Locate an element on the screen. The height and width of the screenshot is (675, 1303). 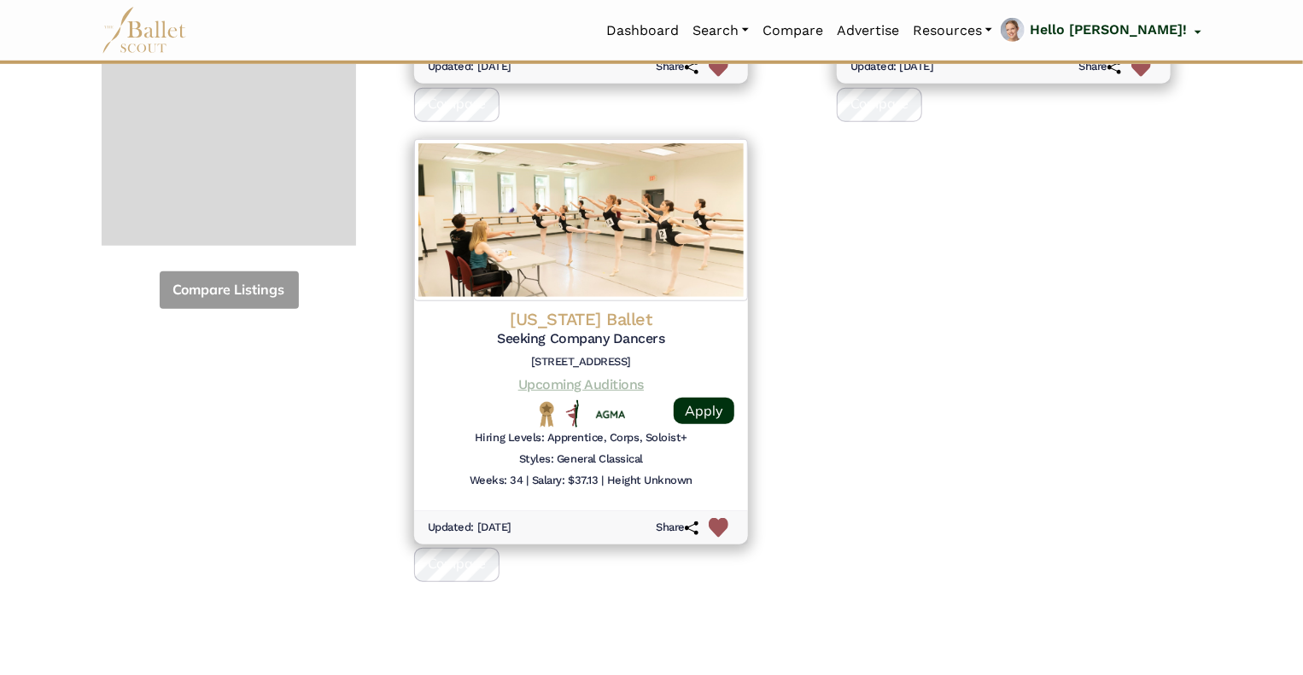
h6: Hiring Levels: Apprentice, Corps, Soloist+ is located at coordinates (581, 438).